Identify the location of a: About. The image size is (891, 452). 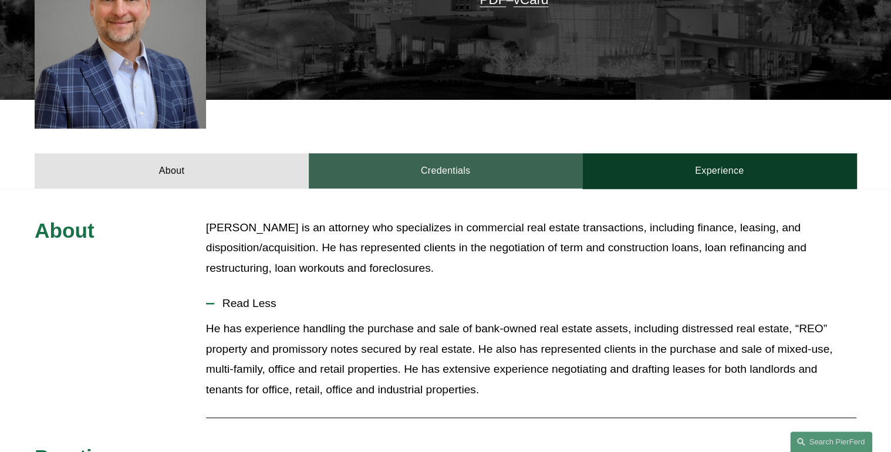
(171, 171).